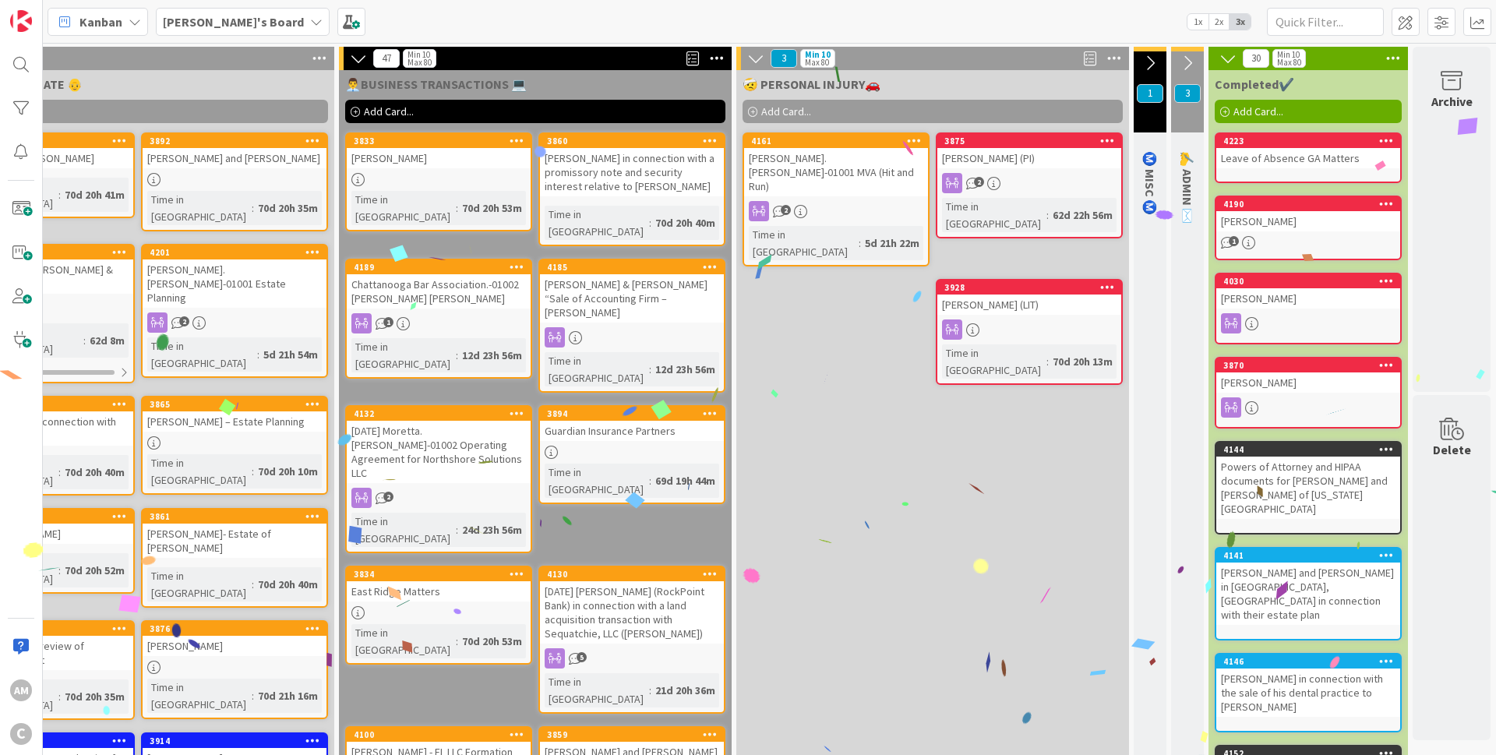 The width and height of the screenshot is (1496, 755). What do you see at coordinates (1452, 450) in the screenshot?
I see `div: Delete` at bounding box center [1452, 450].